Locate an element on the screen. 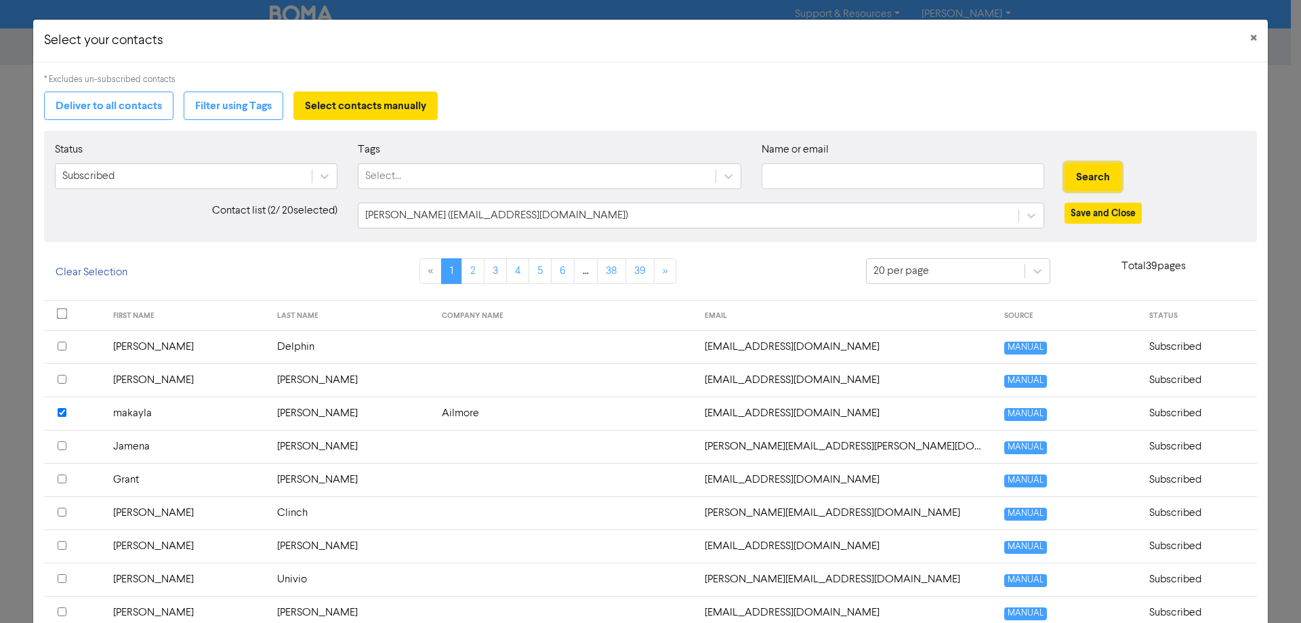 This screenshot has height=623, width=1301. div: * Excludes un-subscribed contacts is located at coordinates (650, 79).